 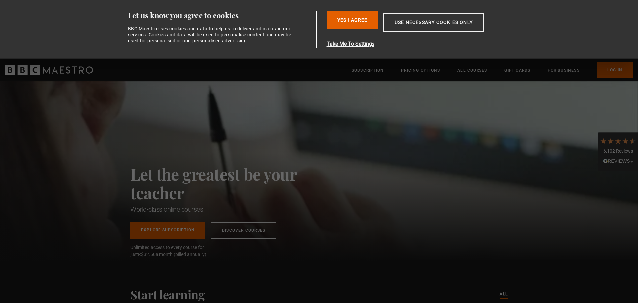 What do you see at coordinates (147, 254) in the screenshot?
I see `span: R$32.50` at bounding box center [147, 254].